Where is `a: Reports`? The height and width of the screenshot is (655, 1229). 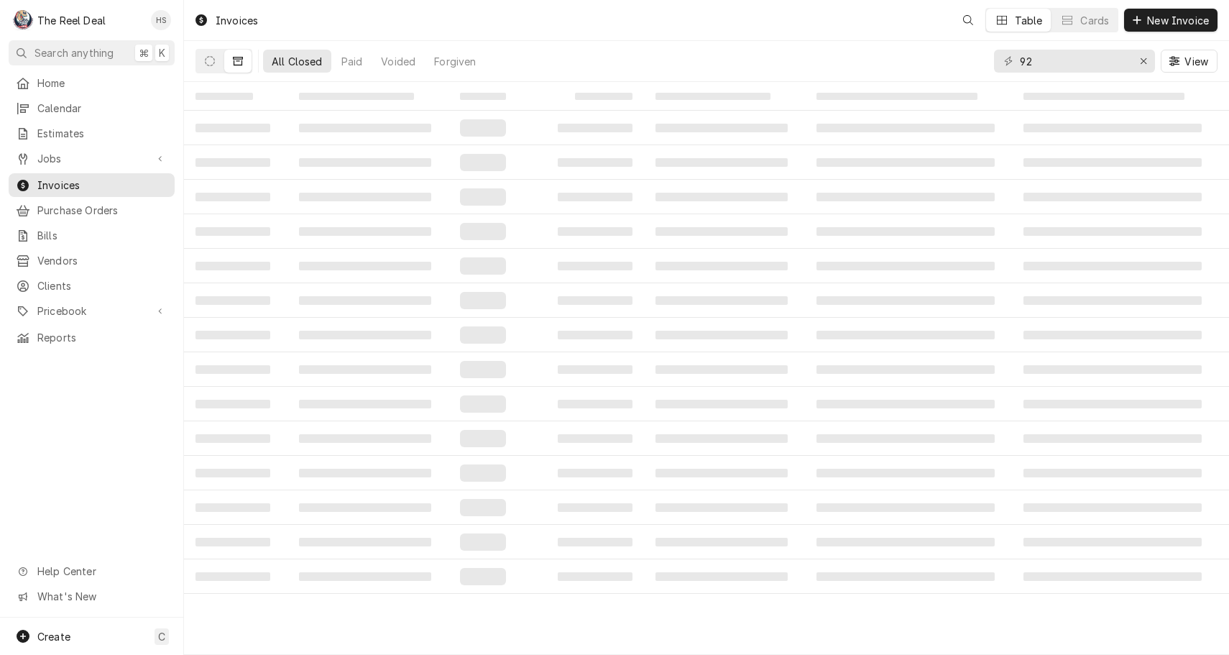
a: Reports is located at coordinates (91, 337).